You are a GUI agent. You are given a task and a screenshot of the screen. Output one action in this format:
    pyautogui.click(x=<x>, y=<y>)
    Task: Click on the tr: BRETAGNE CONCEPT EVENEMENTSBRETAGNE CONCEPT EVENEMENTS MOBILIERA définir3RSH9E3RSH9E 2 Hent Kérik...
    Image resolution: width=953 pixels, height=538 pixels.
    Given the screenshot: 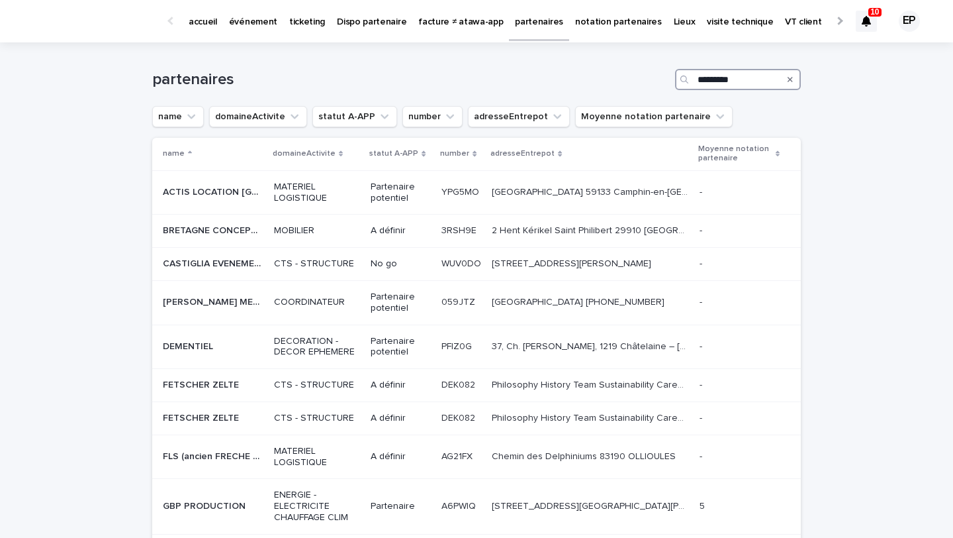 What is the action you would take?
    pyautogui.click(x=477, y=231)
    